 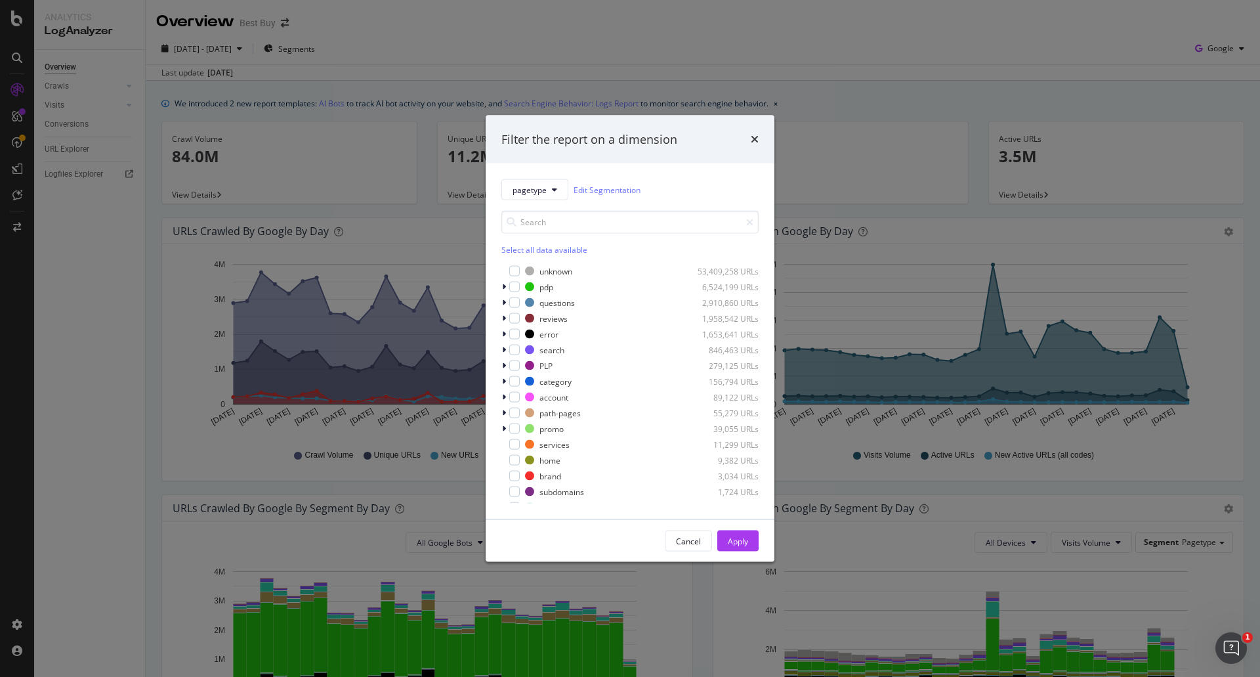 I want to click on div: path-pages, so click(x=560, y=412).